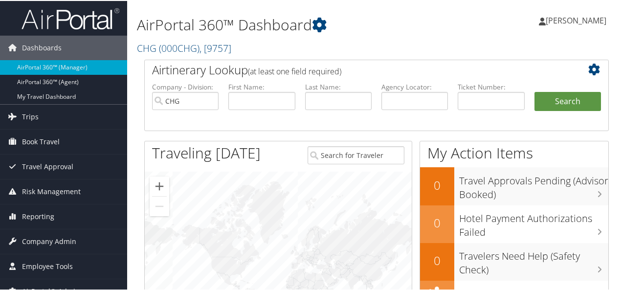 Image resolution: width=622 pixels, height=290 pixels. I want to click on h3: Hotel Payment Authorizations Failed, so click(533, 222).